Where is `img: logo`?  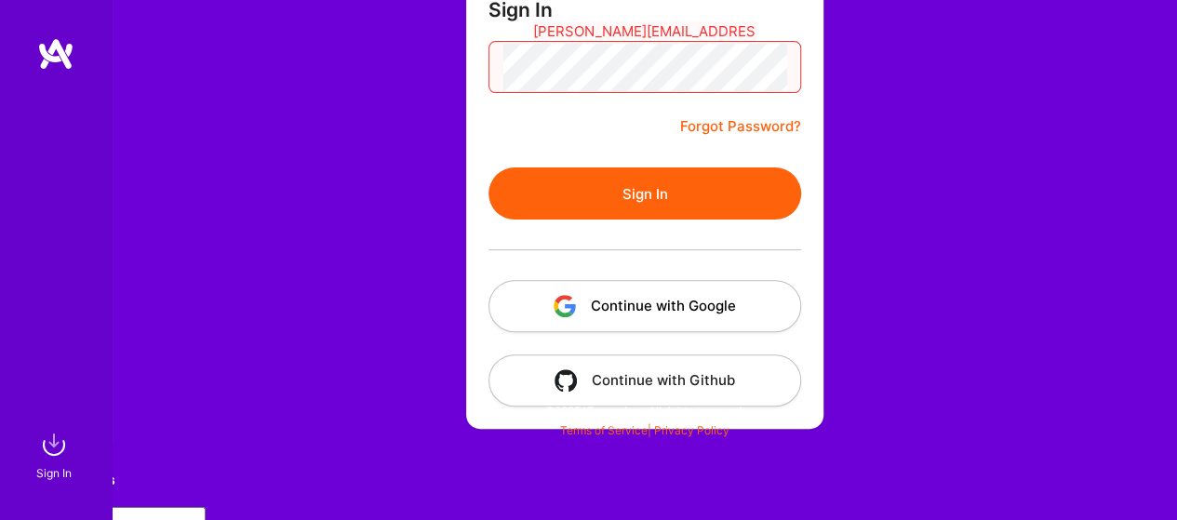 img: logo is located at coordinates (56, 54).